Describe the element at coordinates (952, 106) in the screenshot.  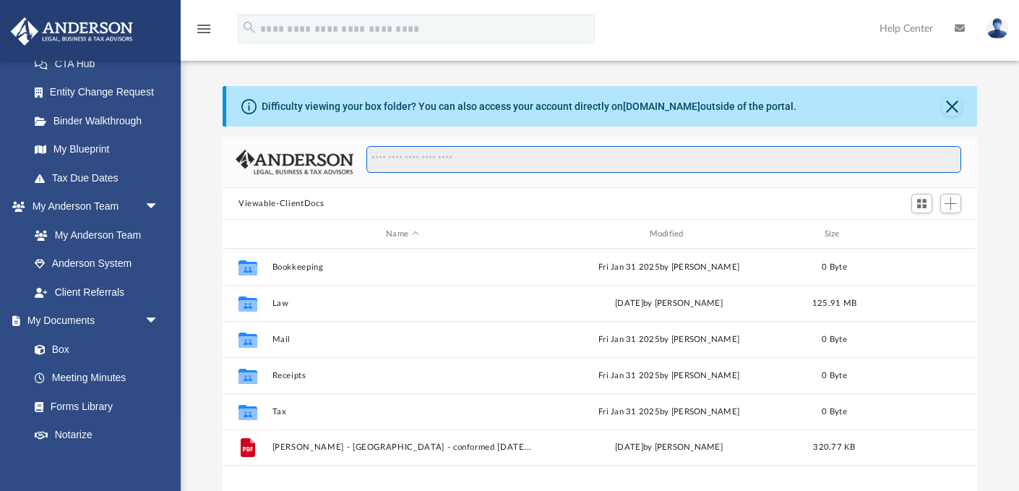
I see `button: Close` at that location.